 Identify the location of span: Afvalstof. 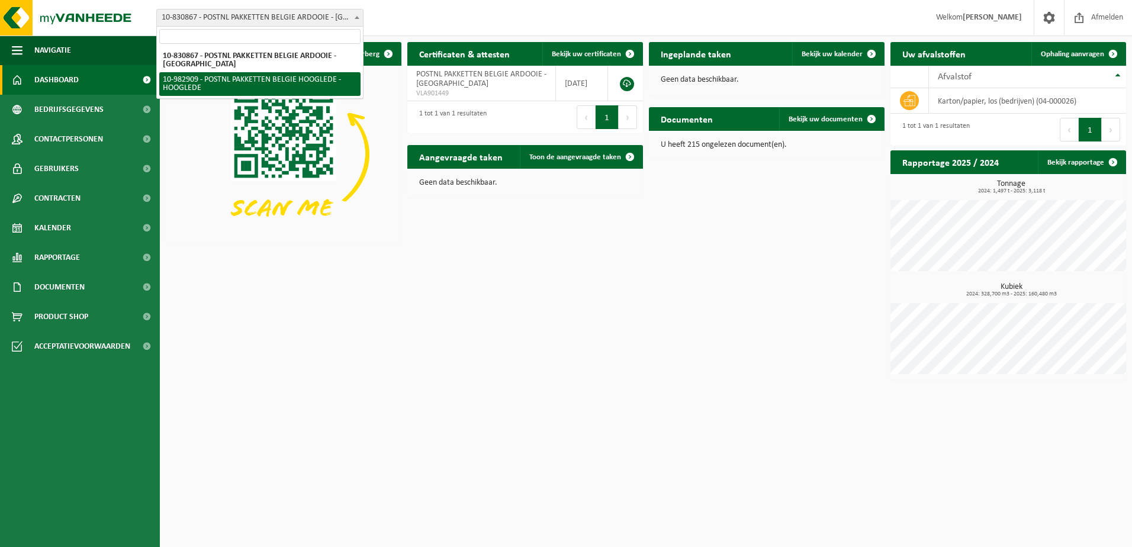
(955, 77).